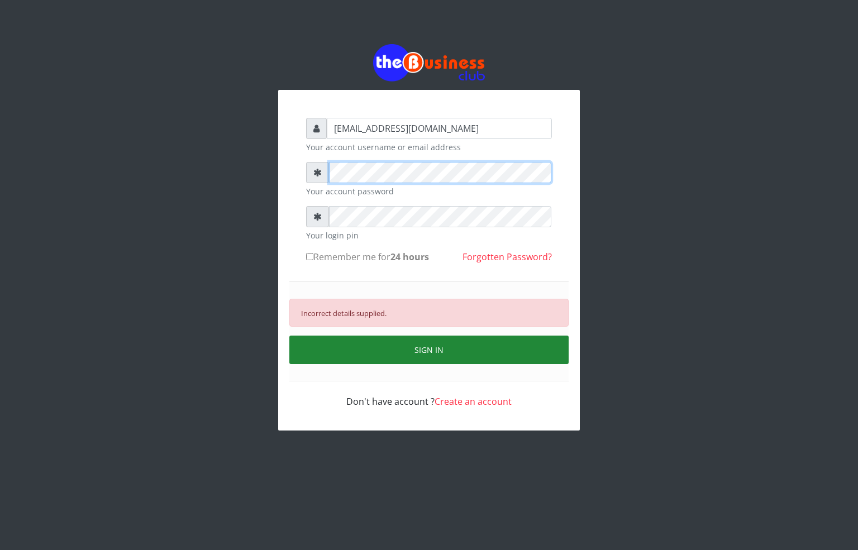 The image size is (858, 550). I want to click on b: 24 hours, so click(409, 257).